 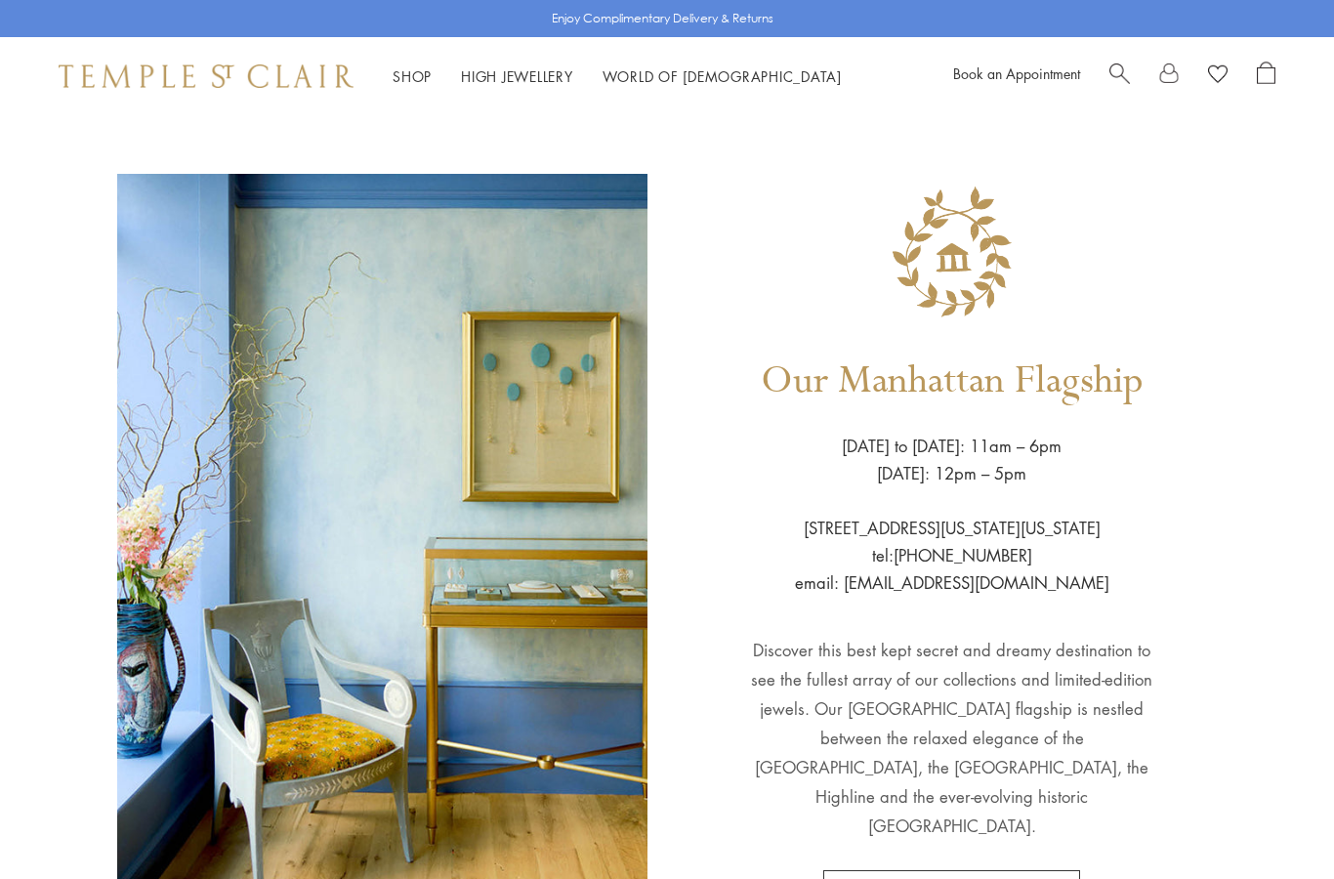 I want to click on h1: Our Manhattan Flagship, so click(x=952, y=381).